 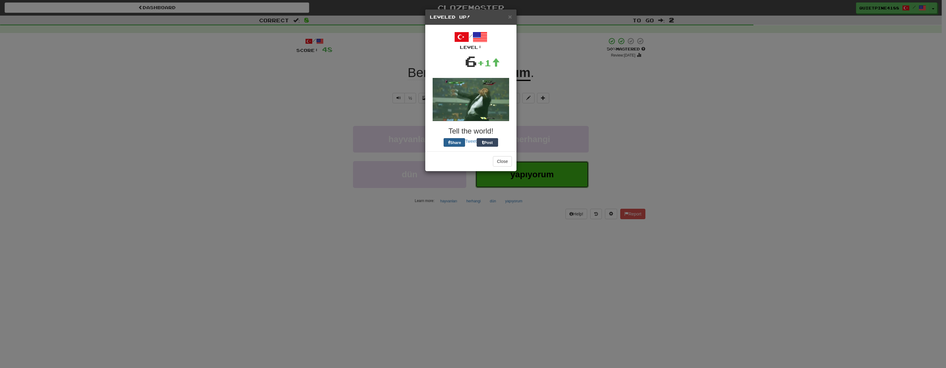 What do you see at coordinates (454, 143) in the screenshot?
I see `button: Share` at bounding box center [454, 143].